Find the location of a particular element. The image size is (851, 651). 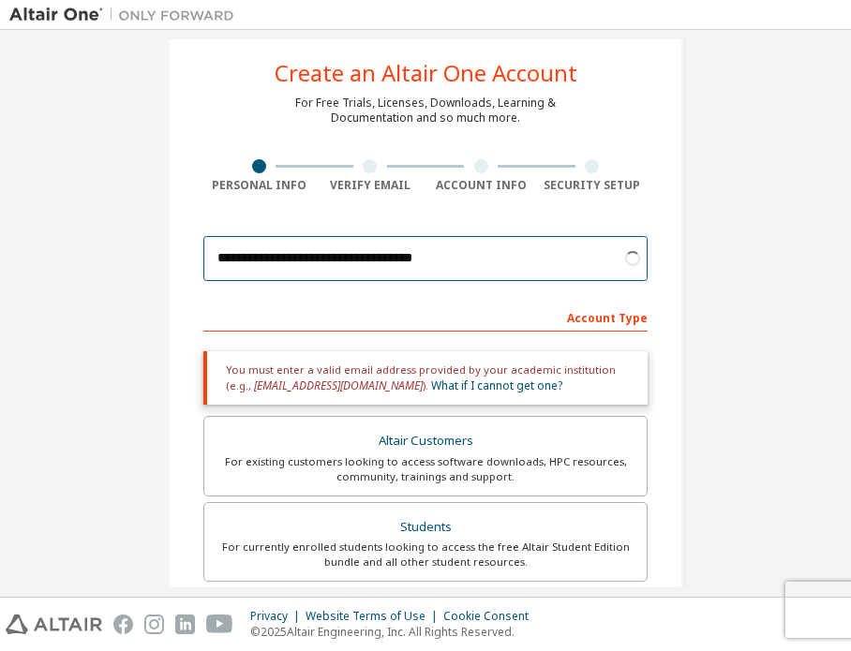

div: Privacy is located at coordinates (277, 617).